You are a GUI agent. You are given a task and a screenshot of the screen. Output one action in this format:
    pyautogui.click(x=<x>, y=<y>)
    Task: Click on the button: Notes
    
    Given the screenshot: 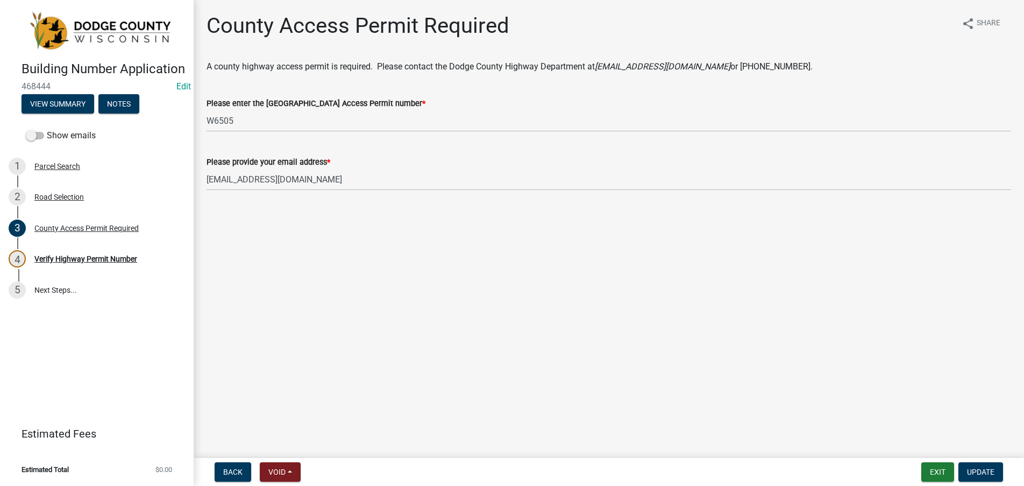 What is the action you would take?
    pyautogui.click(x=119, y=104)
    